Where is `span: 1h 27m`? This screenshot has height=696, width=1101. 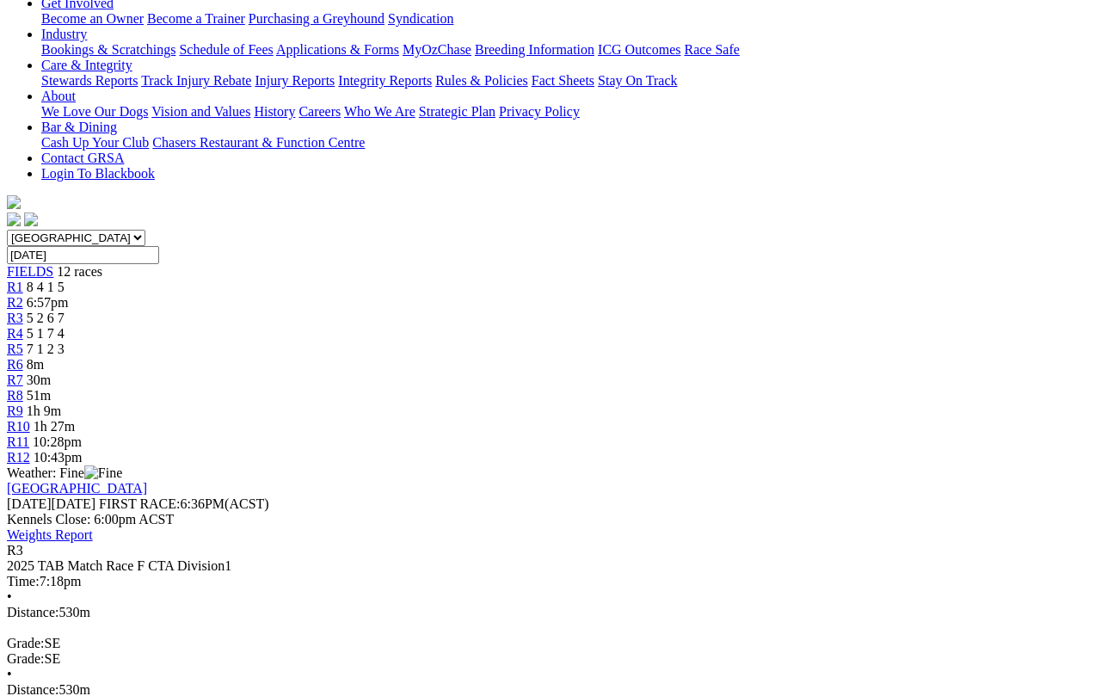 span: 1h 27m is located at coordinates (54, 426).